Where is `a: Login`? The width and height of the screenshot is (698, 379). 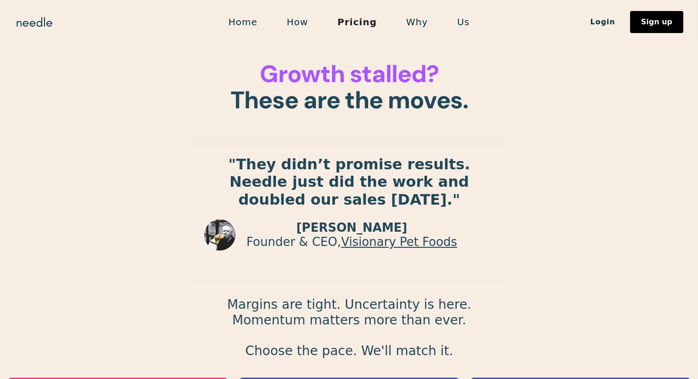
a: Login is located at coordinates (603, 22).